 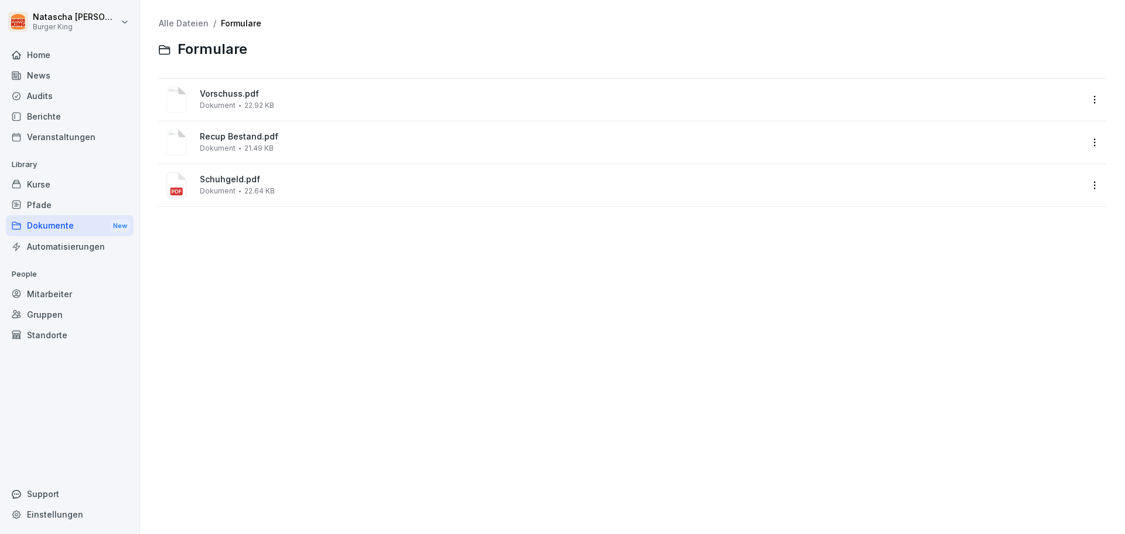 I want to click on div: Kurse, so click(x=70, y=184).